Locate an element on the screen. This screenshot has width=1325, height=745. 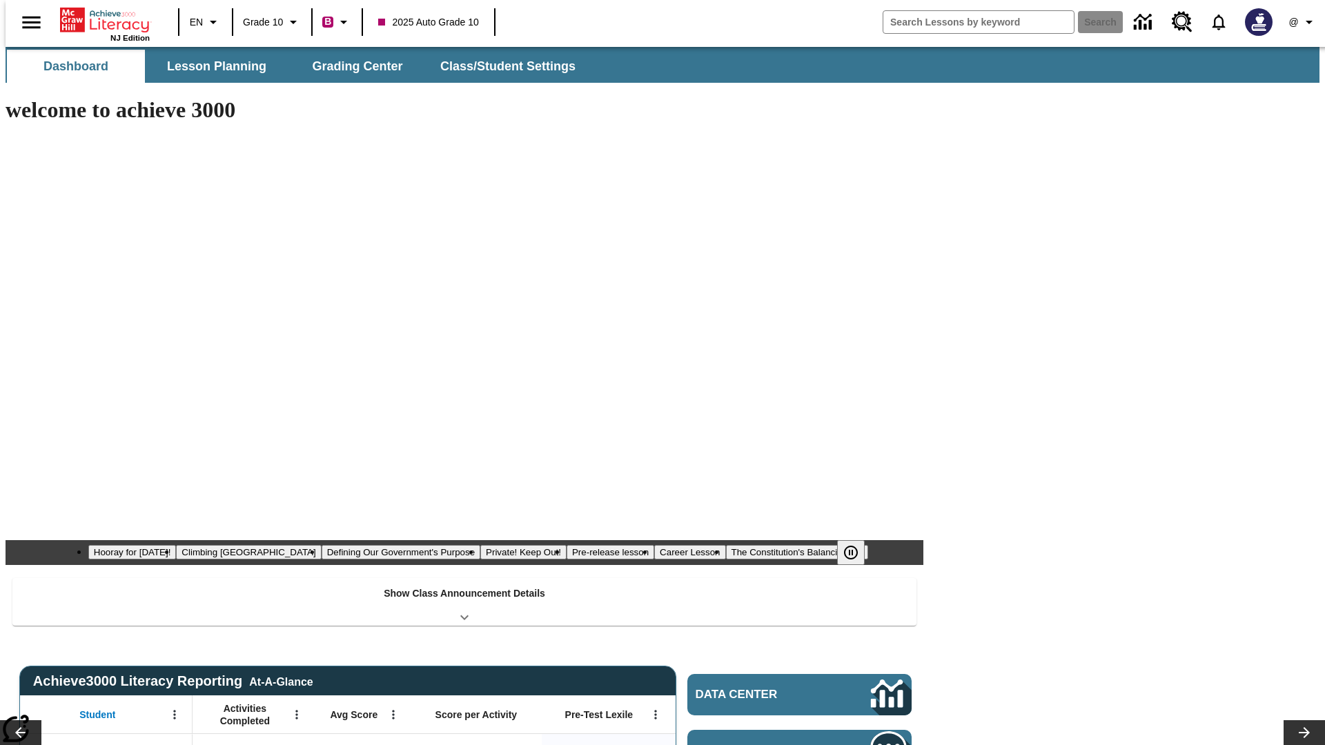
span: Grading Center is located at coordinates (357, 66).